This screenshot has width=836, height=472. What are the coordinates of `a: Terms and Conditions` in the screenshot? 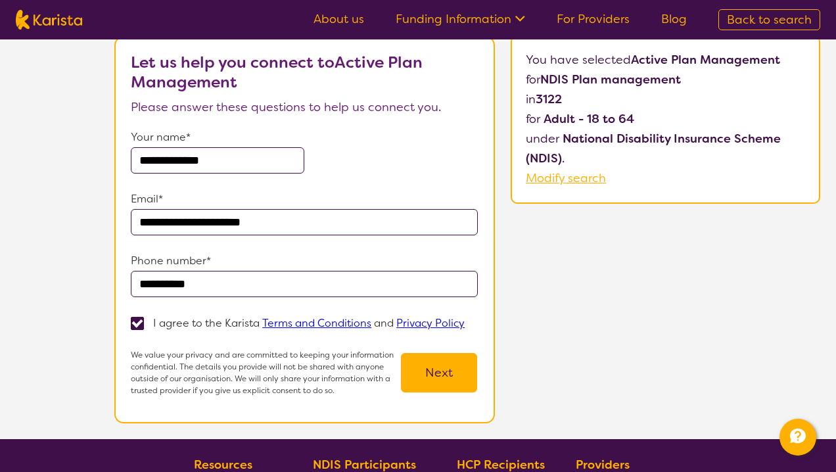 It's located at (317, 323).